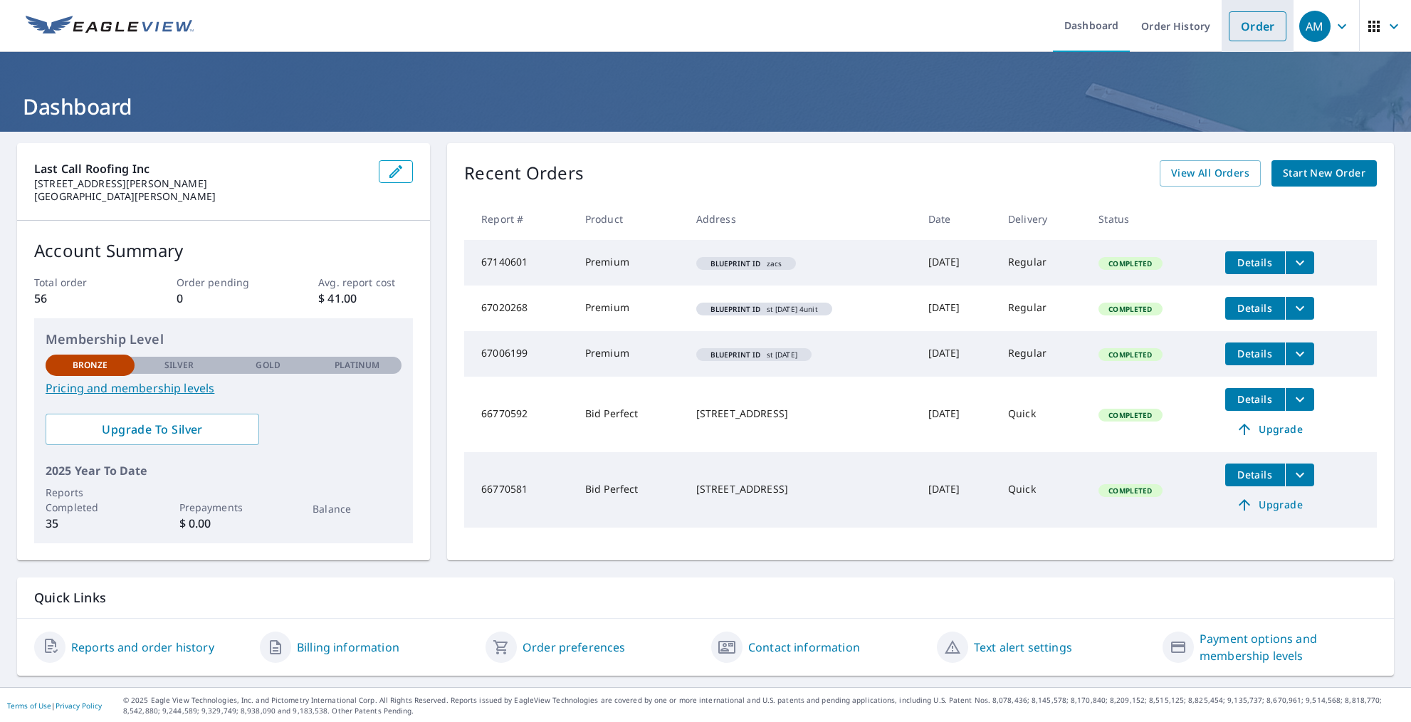 This screenshot has width=1411, height=722. I want to click on button: filesDropdownBtn-67140601, so click(1299, 263).